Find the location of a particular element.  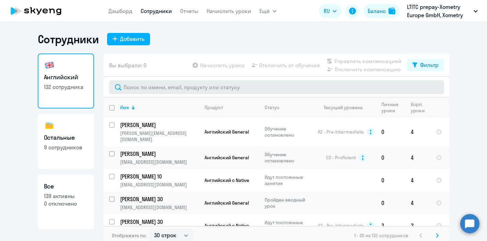

button: Фильтр is located at coordinates (425, 65).